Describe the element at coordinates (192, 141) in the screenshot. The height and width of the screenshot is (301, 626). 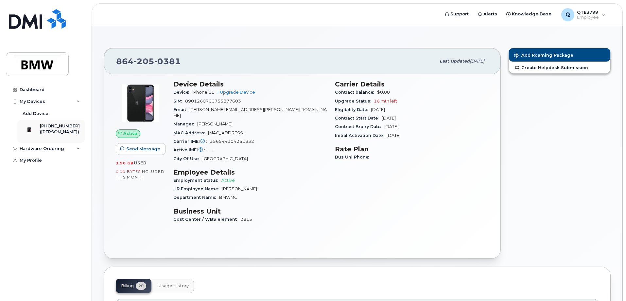
I see `span: Carrier IMEI` at that location.